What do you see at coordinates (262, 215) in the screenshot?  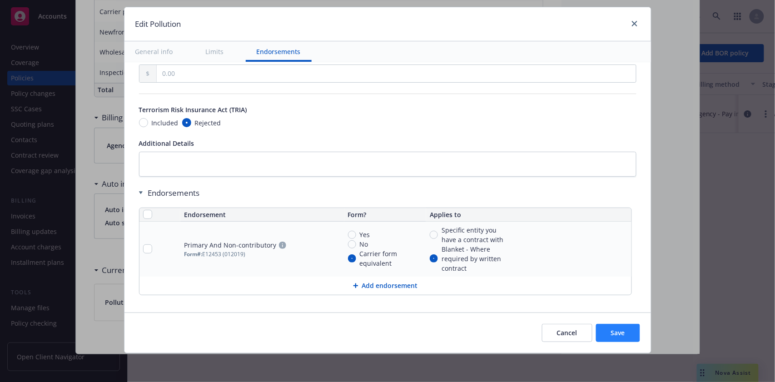 I see `th: Endorsement` at bounding box center [262, 215].